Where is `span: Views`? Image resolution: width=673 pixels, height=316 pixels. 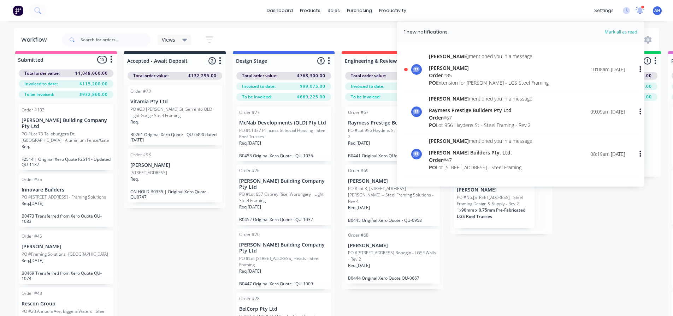
span: Views is located at coordinates (168, 40).